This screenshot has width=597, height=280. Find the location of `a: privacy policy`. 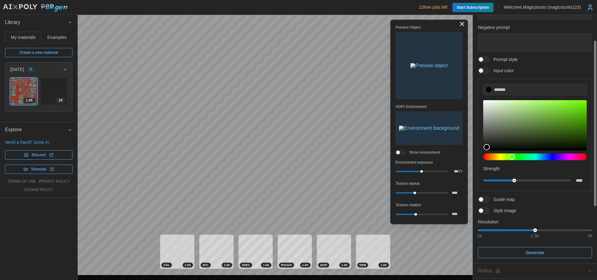

a: privacy policy is located at coordinates (54, 181).